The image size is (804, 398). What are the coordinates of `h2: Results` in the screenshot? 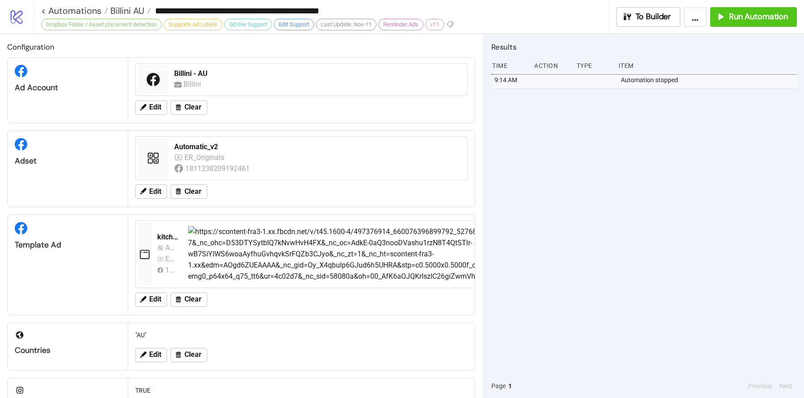 It's located at (644, 47).